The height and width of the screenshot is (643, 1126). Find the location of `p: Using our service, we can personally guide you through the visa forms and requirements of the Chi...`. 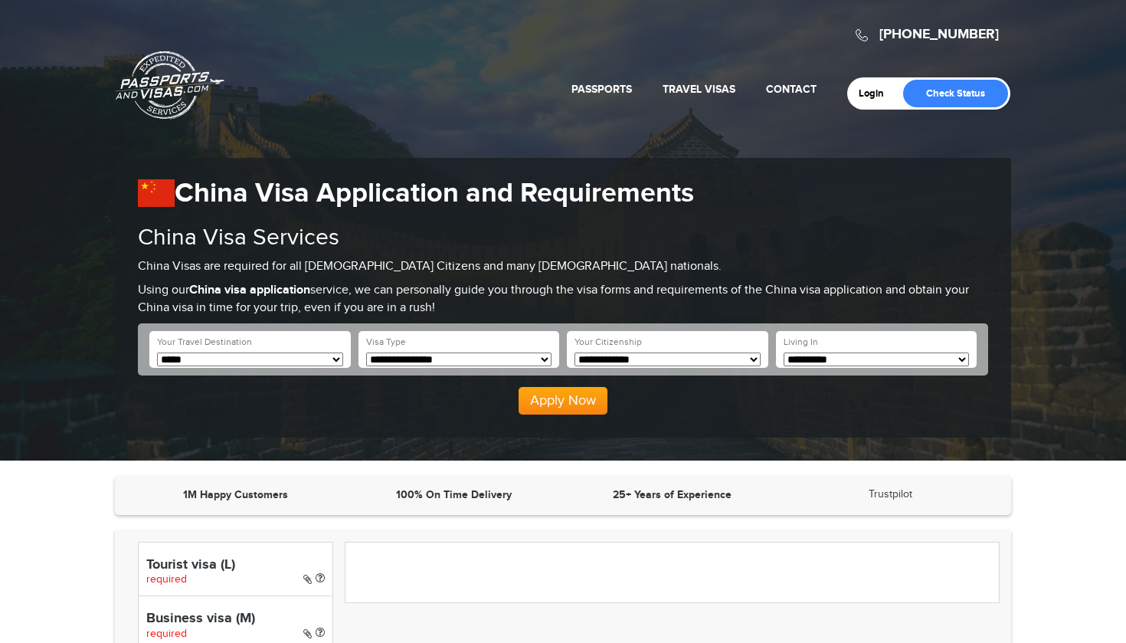

p: Using our service, we can personally guide you through the visa forms and requirements of the Chi... is located at coordinates (563, 299).